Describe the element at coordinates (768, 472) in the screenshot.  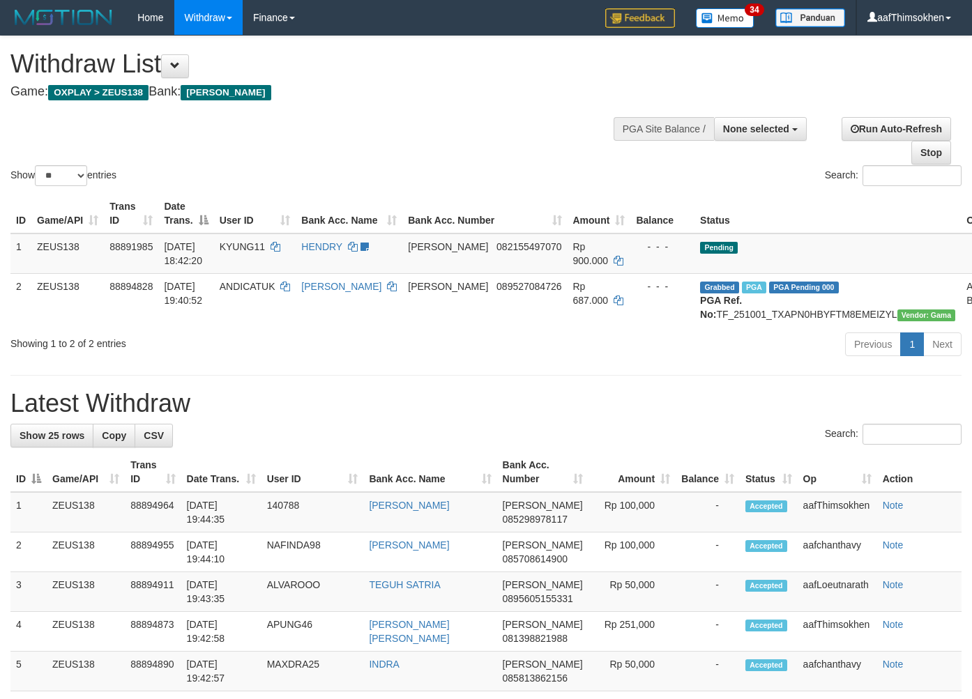
I see `th: Status: activate to sort column ascending` at that location.